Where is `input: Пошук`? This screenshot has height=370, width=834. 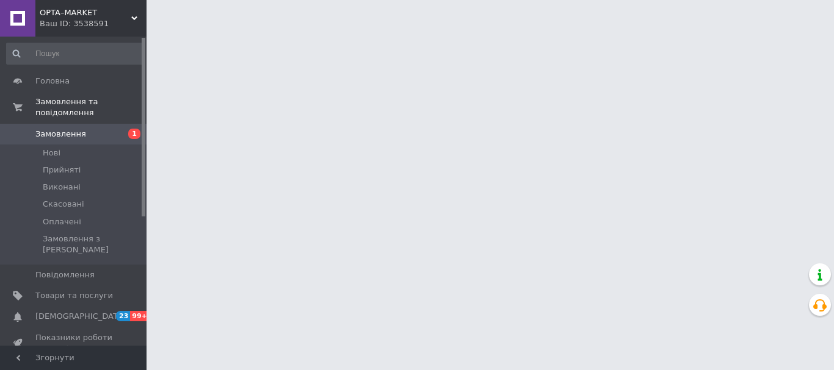 input: Пошук is located at coordinates (75, 54).